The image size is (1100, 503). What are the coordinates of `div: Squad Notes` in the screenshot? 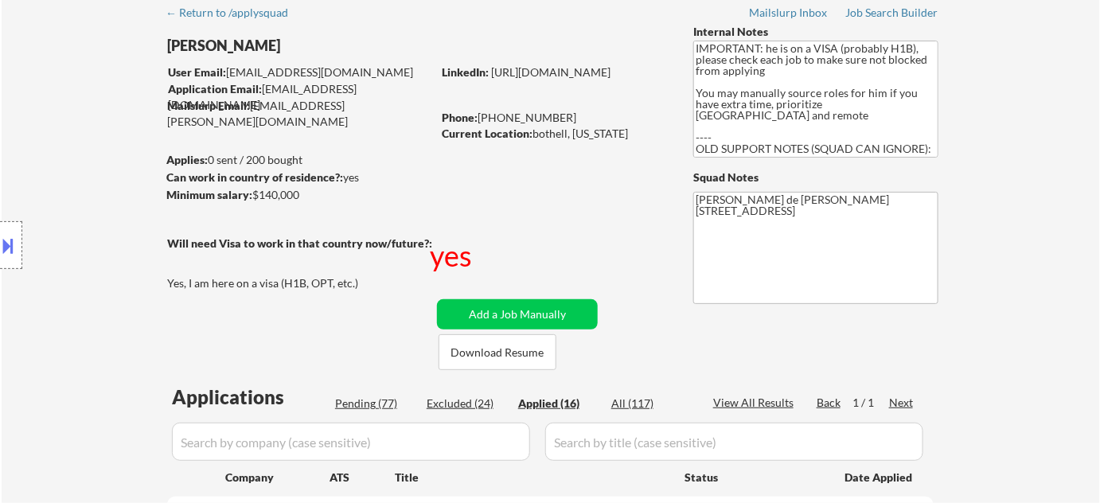 It's located at (816, 177).